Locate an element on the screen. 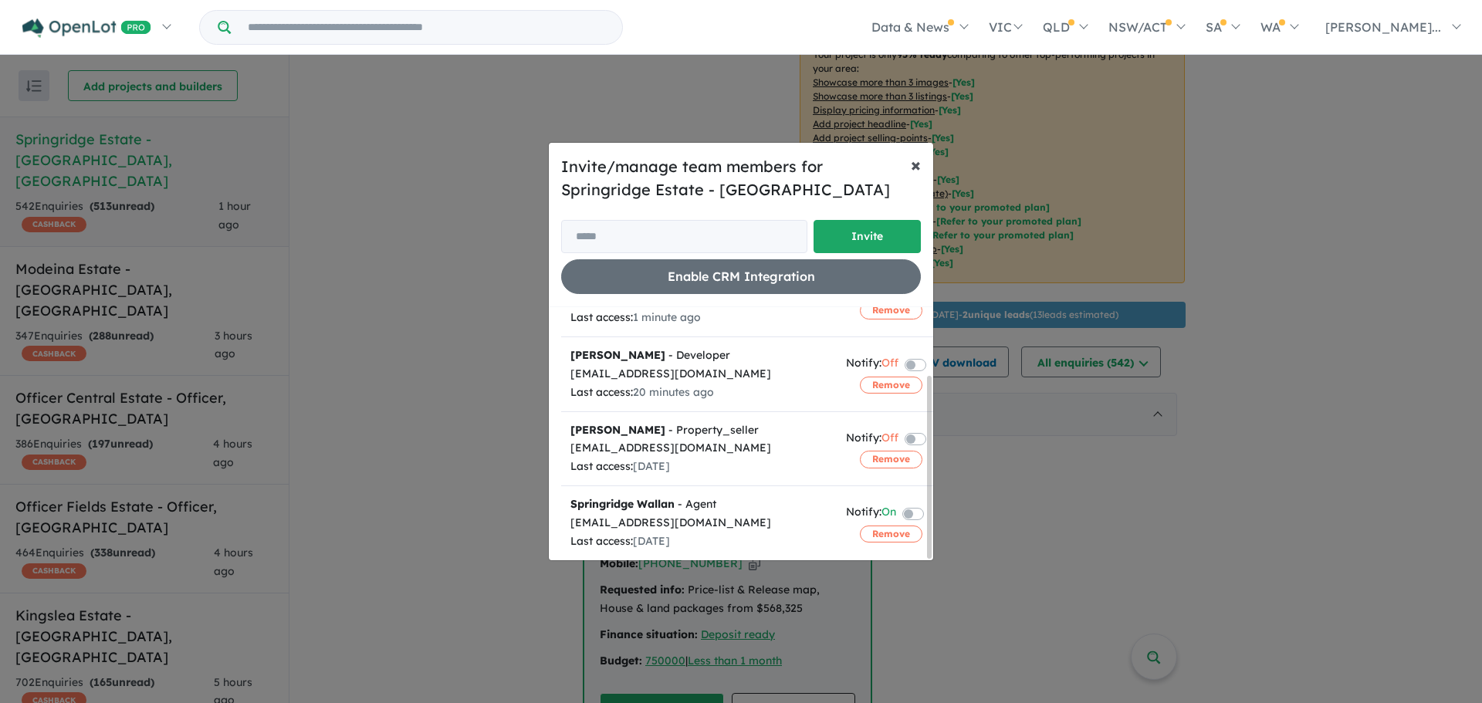  img: Openlot PRO Logo White is located at coordinates (86, 28).